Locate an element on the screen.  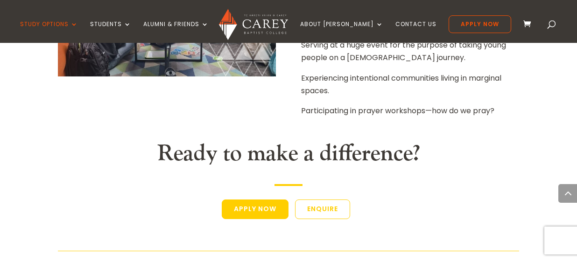
h2: Ready to make a difference? is located at coordinates (288, 156).